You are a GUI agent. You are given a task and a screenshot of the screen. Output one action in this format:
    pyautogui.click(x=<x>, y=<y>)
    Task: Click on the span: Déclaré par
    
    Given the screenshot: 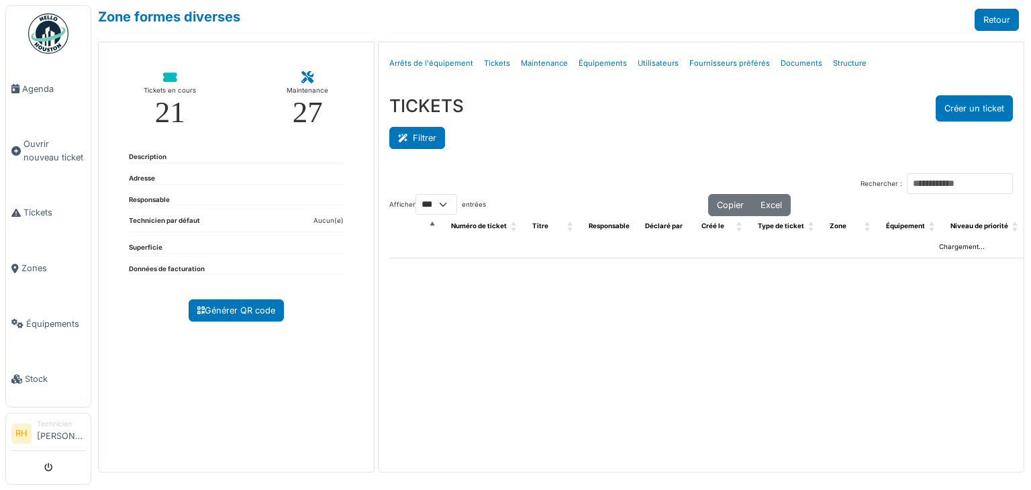 What is the action you would take?
    pyautogui.click(x=664, y=226)
    